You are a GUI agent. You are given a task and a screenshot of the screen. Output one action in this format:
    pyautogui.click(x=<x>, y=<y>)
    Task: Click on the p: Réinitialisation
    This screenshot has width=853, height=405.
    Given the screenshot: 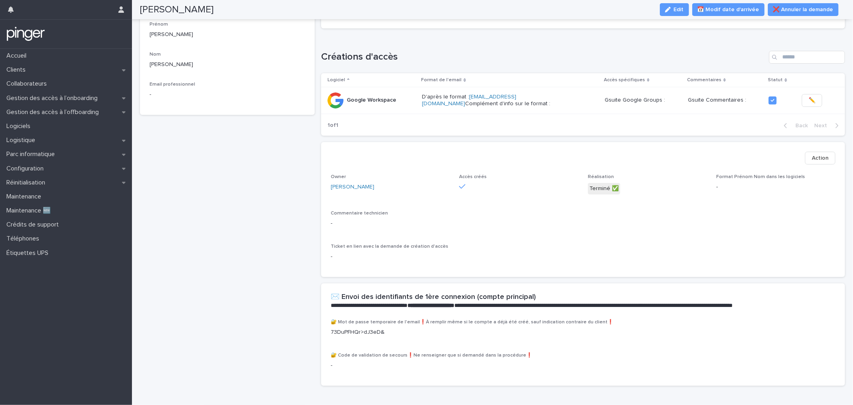 What is the action you would take?
    pyautogui.click(x=27, y=182)
    